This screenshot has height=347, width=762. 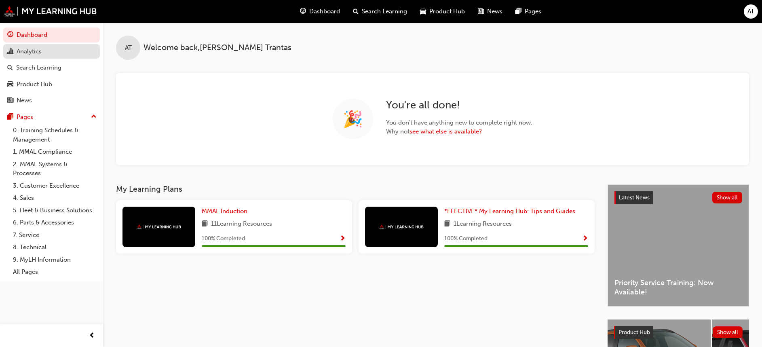 I want to click on a: Latest NewsShow allPriority Service Training: Now Available!, so click(x=678, y=245).